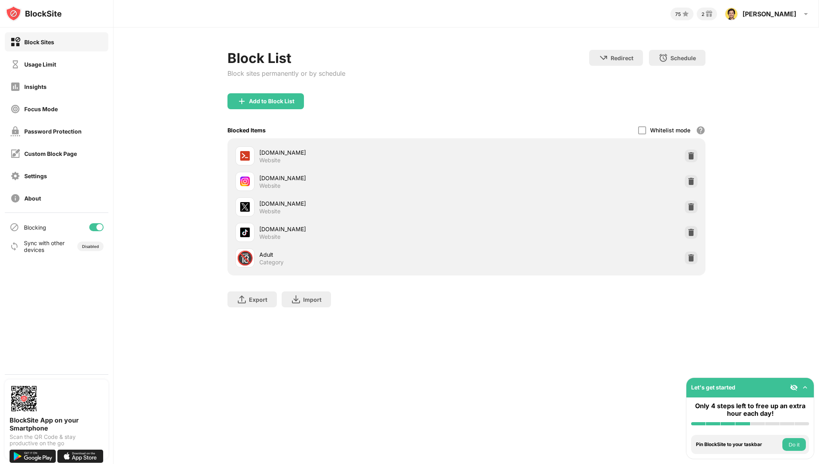  Describe the element at coordinates (15, 86) in the screenshot. I see `img: insights-off.svg` at that location.